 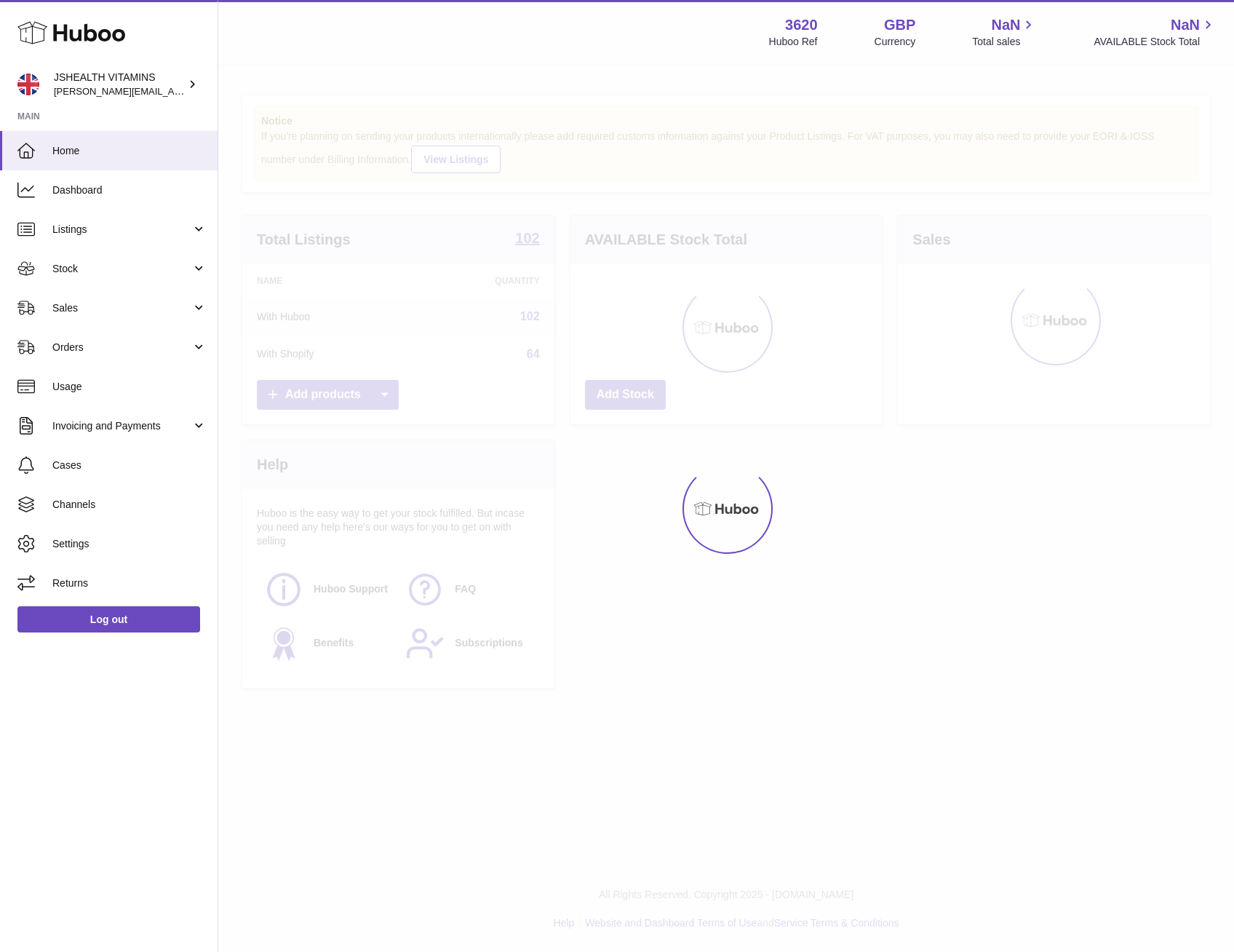 What do you see at coordinates (1155, 42) in the screenshot?
I see `span: AVAILABLE Stock Total` at bounding box center [1155, 42].